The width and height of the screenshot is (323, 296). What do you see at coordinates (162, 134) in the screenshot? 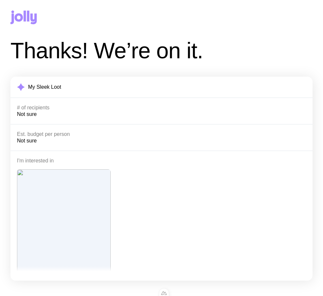
I see `h4: Est. budget per person` at bounding box center [162, 134].